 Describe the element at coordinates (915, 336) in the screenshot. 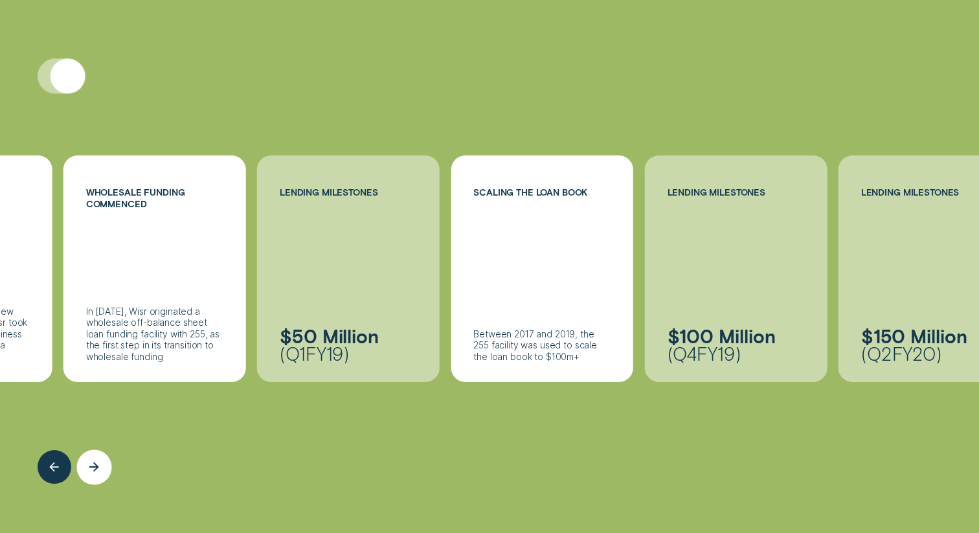

I see `strong: $150 Million` at that location.